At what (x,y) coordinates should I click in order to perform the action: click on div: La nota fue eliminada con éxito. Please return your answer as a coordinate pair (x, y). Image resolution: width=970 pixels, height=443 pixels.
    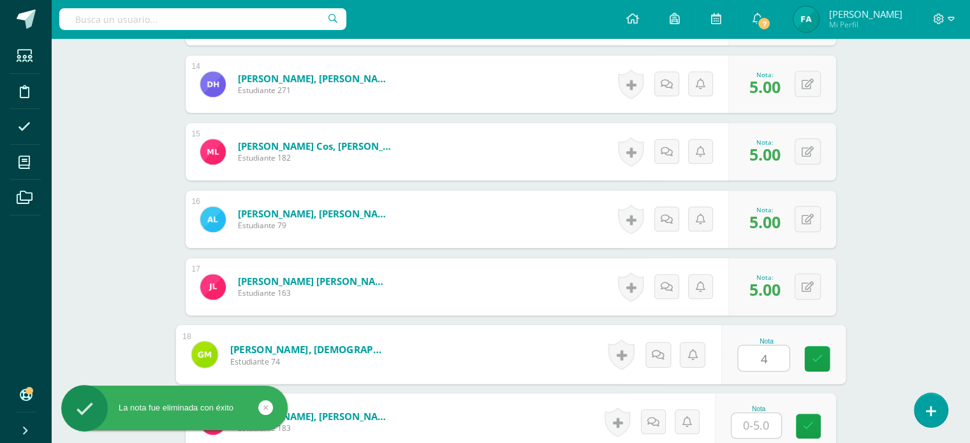
    Looking at the image, I should click on (174, 408).